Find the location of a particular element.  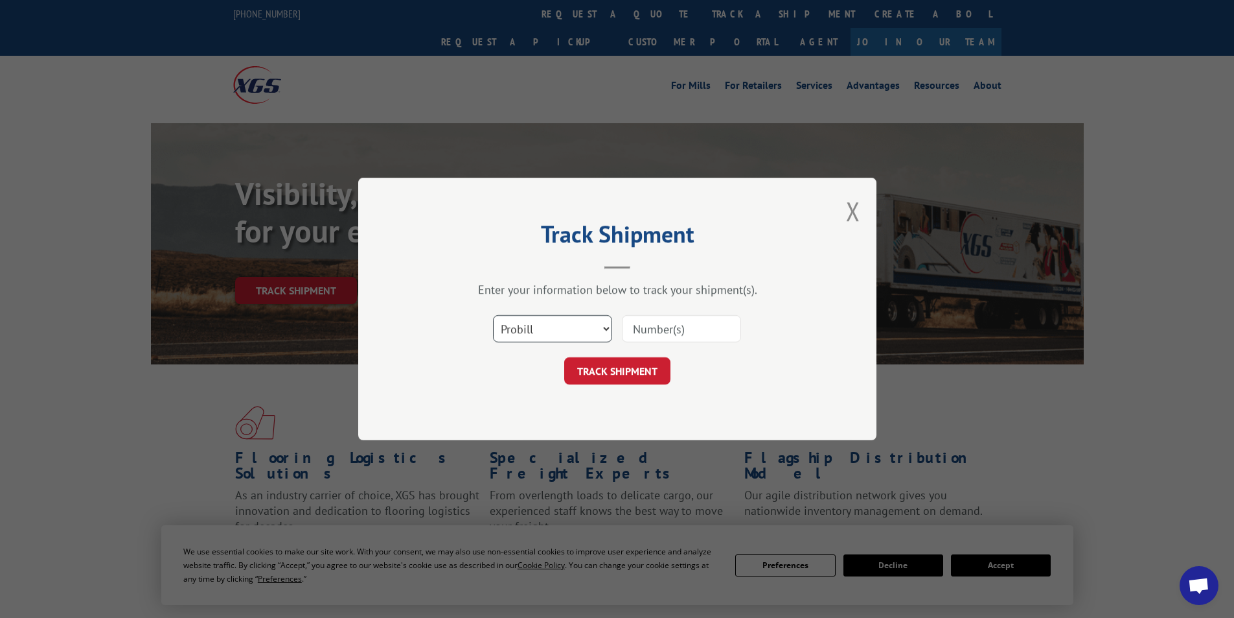

div: Open chat is located at coordinates (1199, 585).